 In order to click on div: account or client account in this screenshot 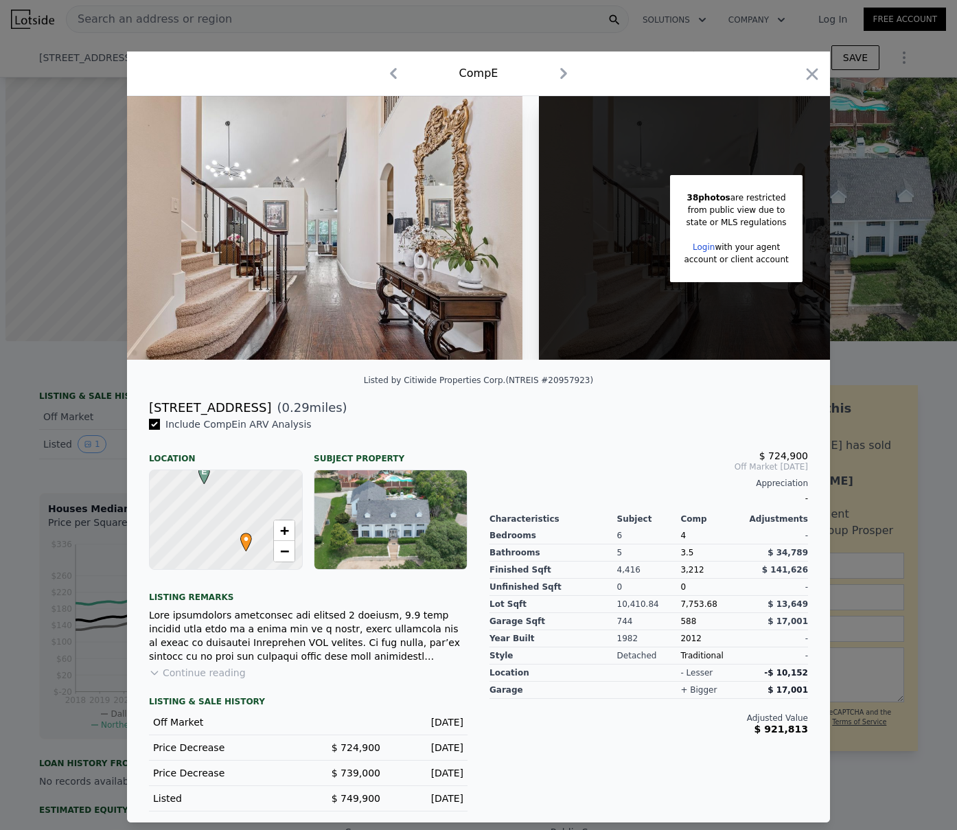, I will do `click(736, 259)`.